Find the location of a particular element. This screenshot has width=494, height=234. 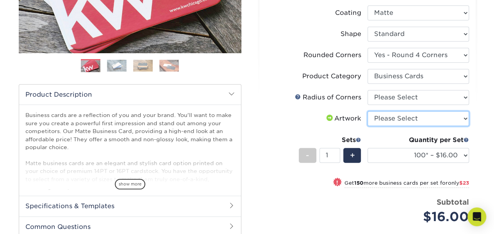

div: Coating is located at coordinates (348, 13).